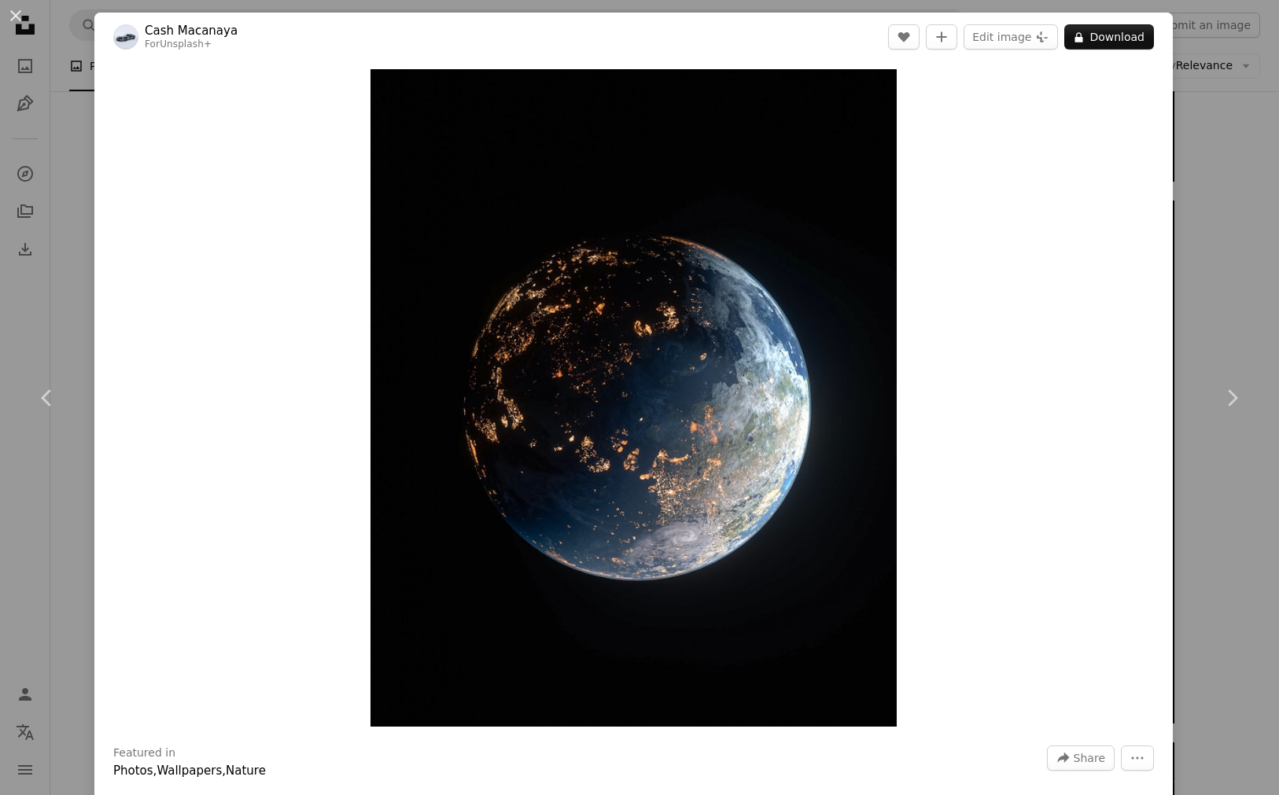 The height and width of the screenshot is (795, 1279). Describe the element at coordinates (144, 753) in the screenshot. I see `h3: Featured in` at that location.